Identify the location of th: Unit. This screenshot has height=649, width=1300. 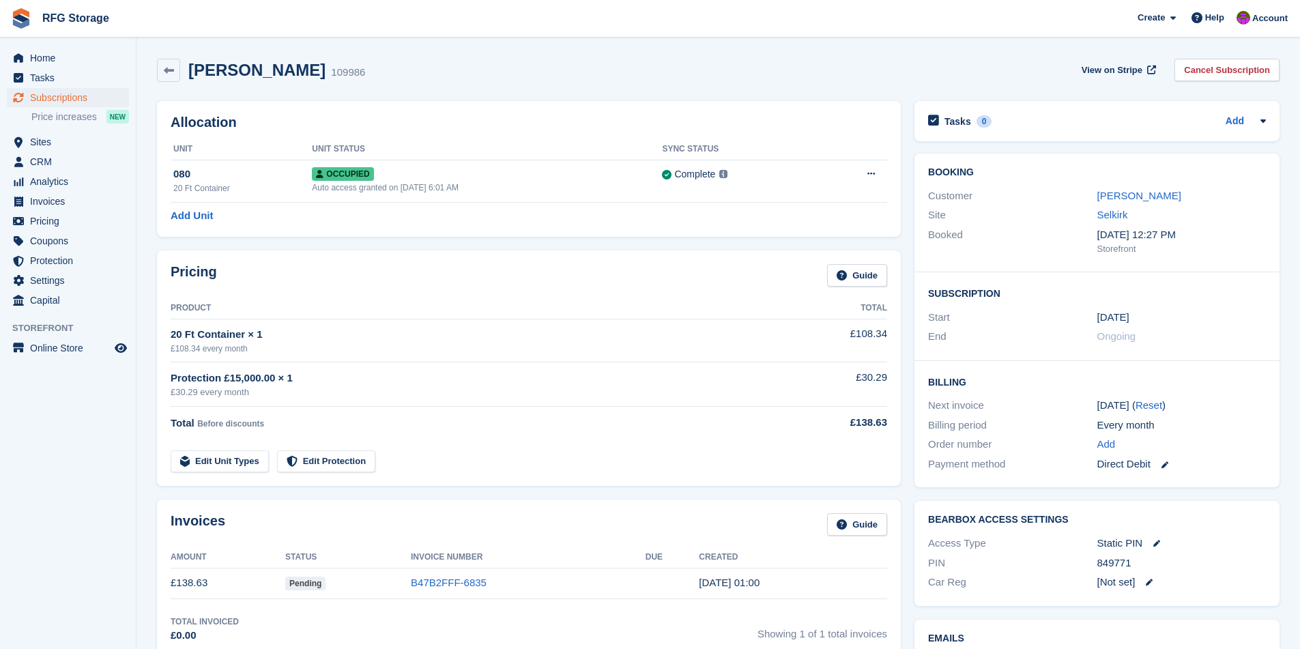
(241, 149).